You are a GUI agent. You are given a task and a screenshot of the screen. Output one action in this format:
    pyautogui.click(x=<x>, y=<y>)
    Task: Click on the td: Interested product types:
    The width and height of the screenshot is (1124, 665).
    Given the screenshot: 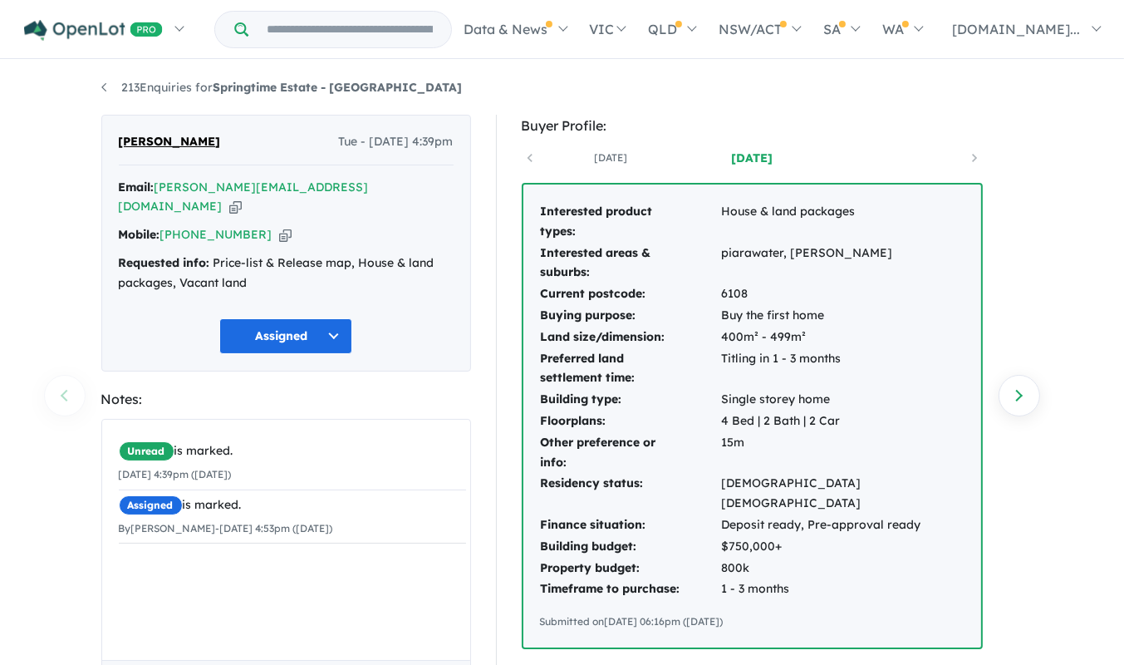 What is the action you would take?
    pyautogui.click(x=631, y=222)
    